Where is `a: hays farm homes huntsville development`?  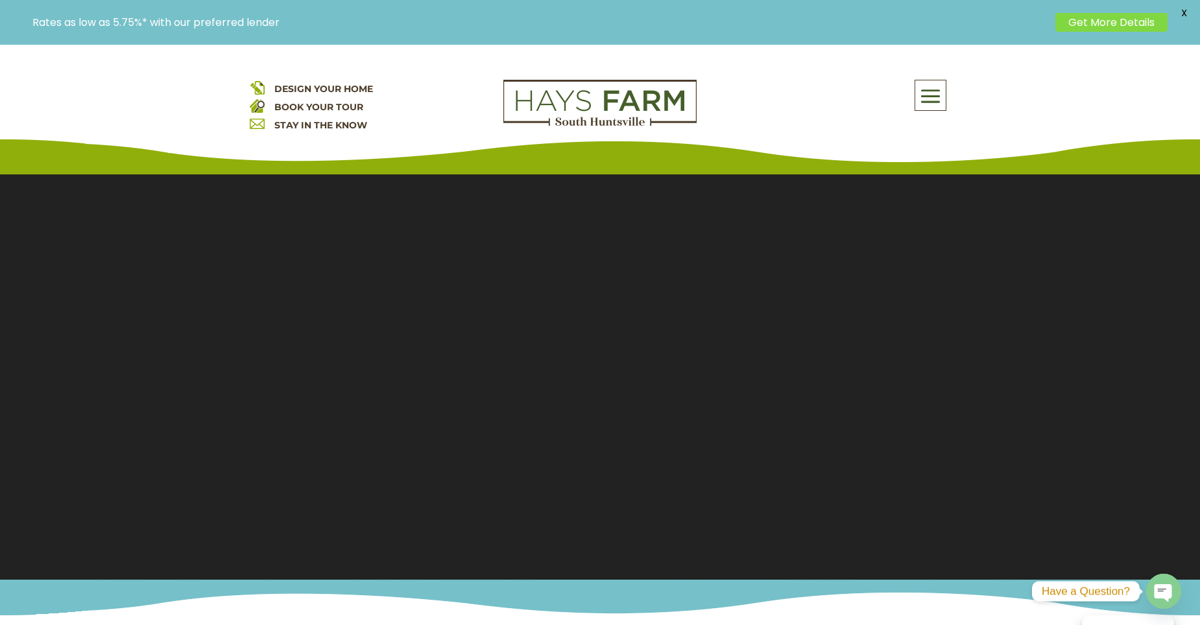 a: hays farm homes huntsville development is located at coordinates (600, 123).